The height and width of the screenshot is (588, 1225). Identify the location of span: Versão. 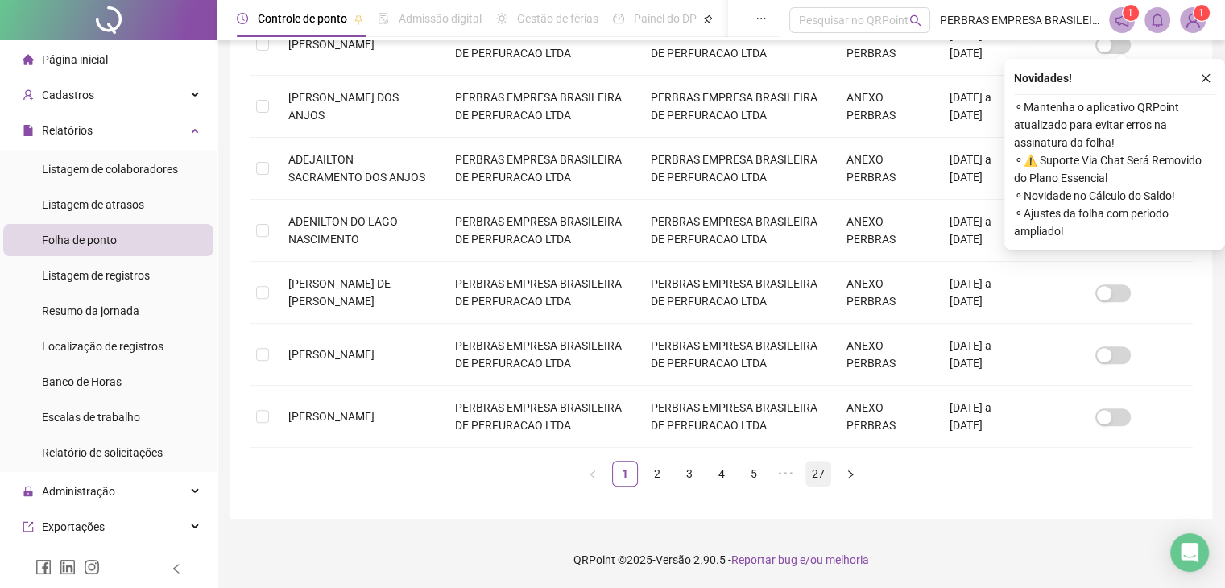
(674, 560).